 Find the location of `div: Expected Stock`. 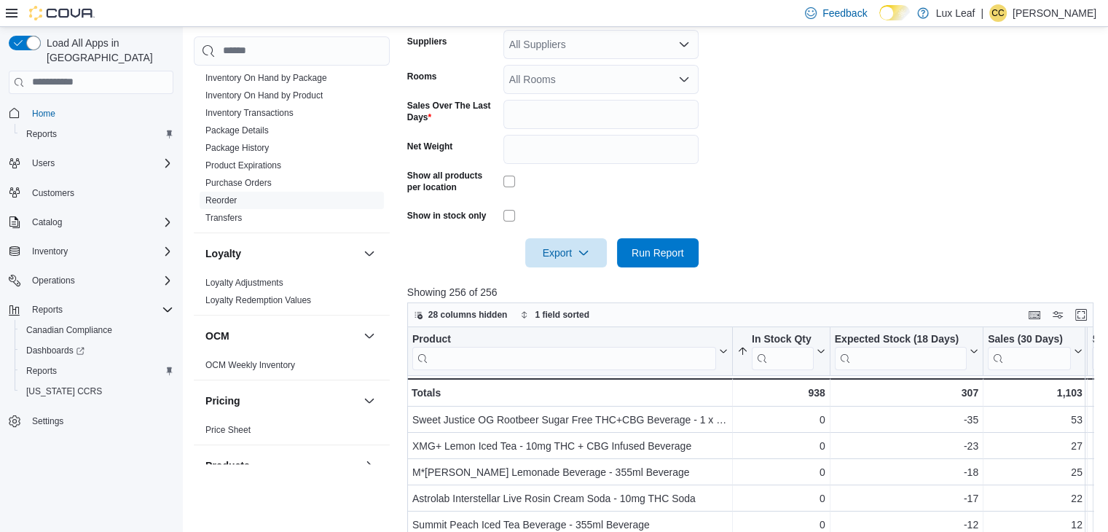

div: Expected Stock is located at coordinates (899, 350).